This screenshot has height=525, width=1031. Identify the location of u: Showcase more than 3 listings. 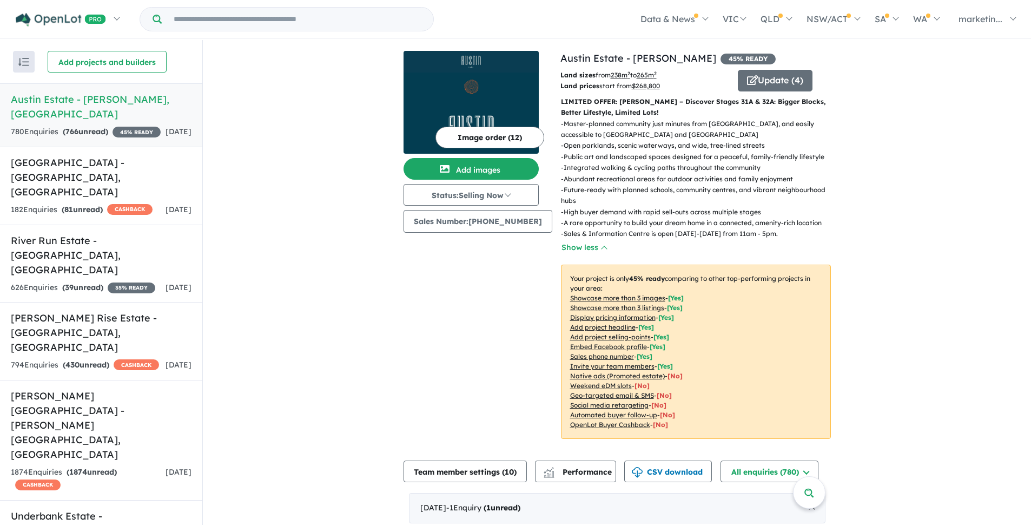
(617, 307).